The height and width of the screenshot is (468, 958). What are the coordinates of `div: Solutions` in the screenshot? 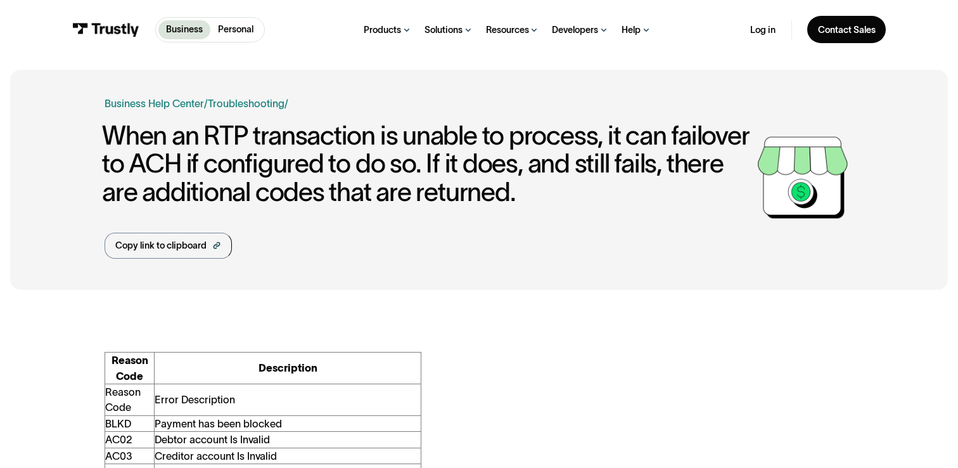 It's located at (444, 30).